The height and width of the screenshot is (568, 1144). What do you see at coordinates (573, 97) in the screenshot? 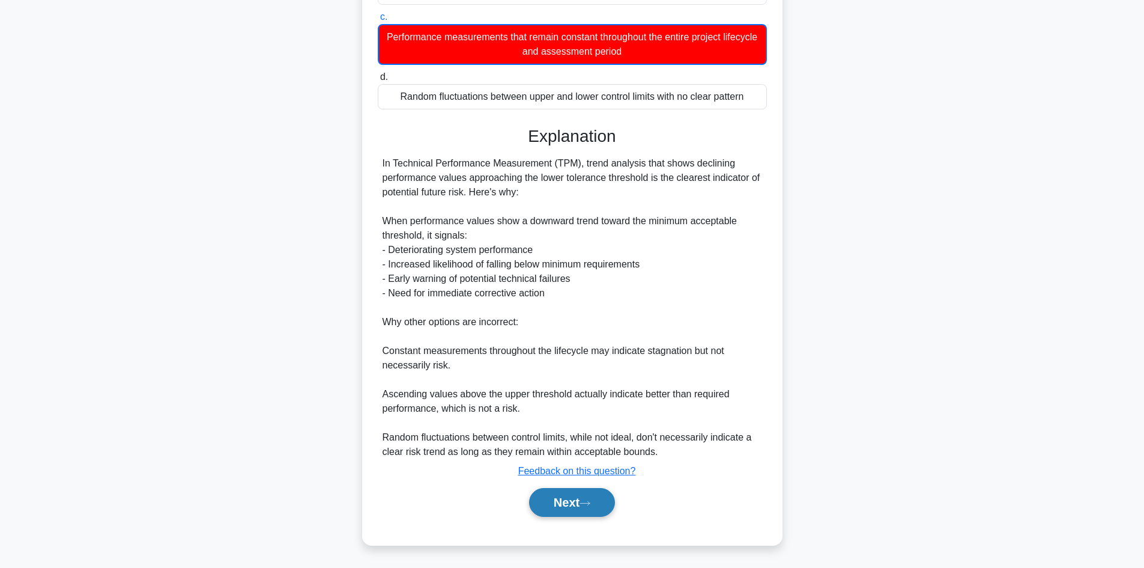
I see `div: Random fluctuations between upper and lower control limits with no clear pattern` at bounding box center [573, 97].